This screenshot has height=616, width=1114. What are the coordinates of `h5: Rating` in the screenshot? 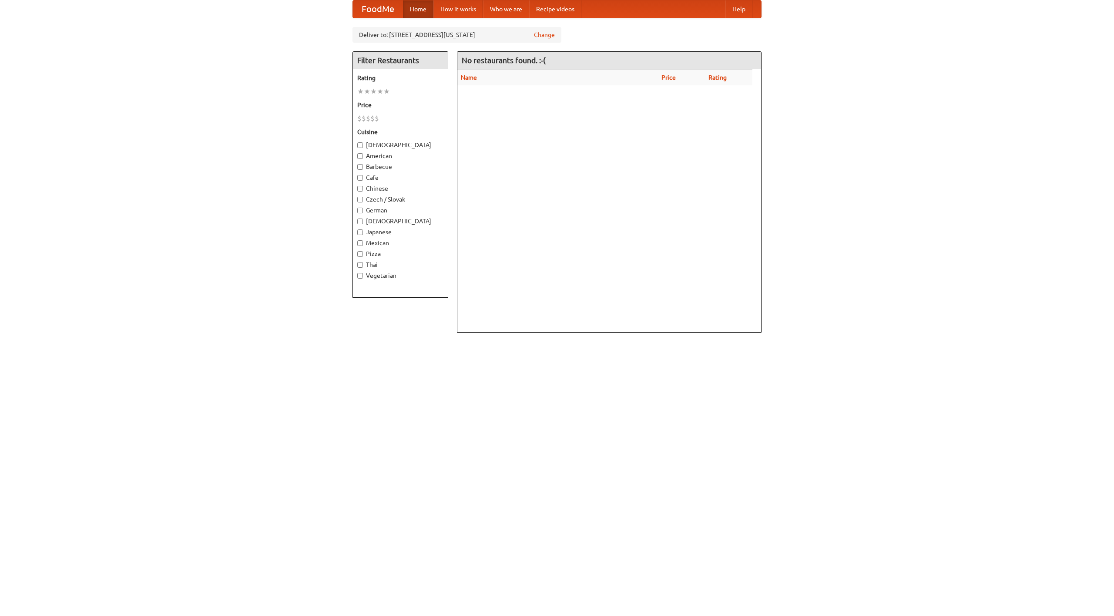 It's located at (400, 78).